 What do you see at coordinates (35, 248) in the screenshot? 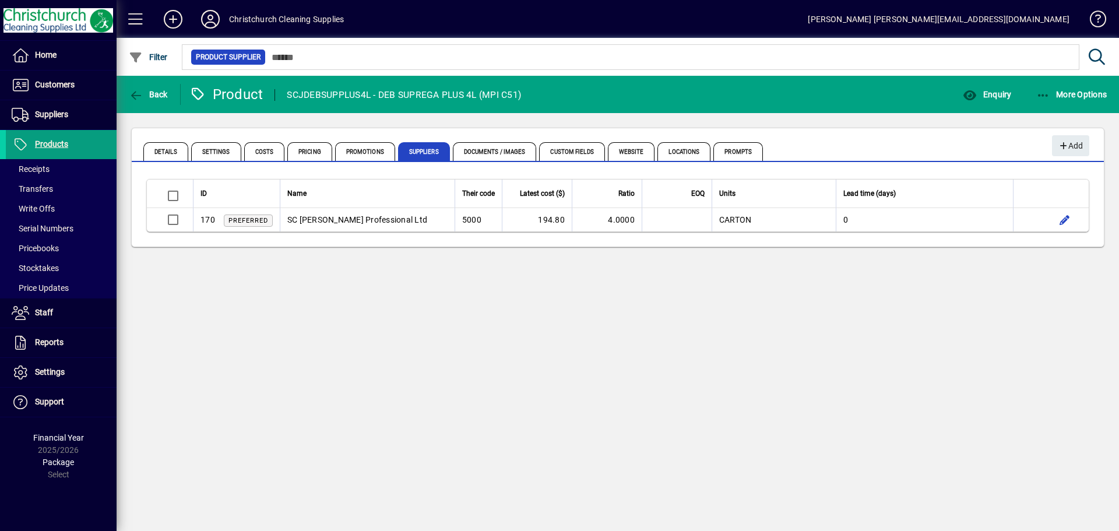
I see `span: Pricebooks` at bounding box center [35, 248].